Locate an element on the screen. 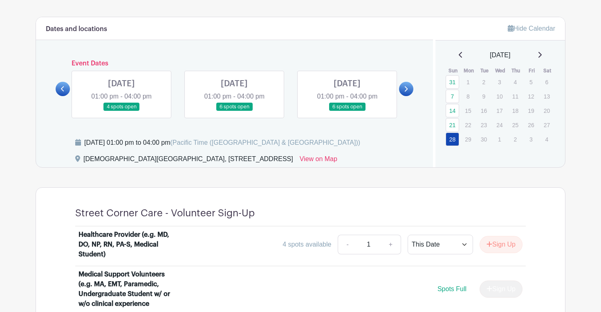  a: View on Map is located at coordinates (319, 161).